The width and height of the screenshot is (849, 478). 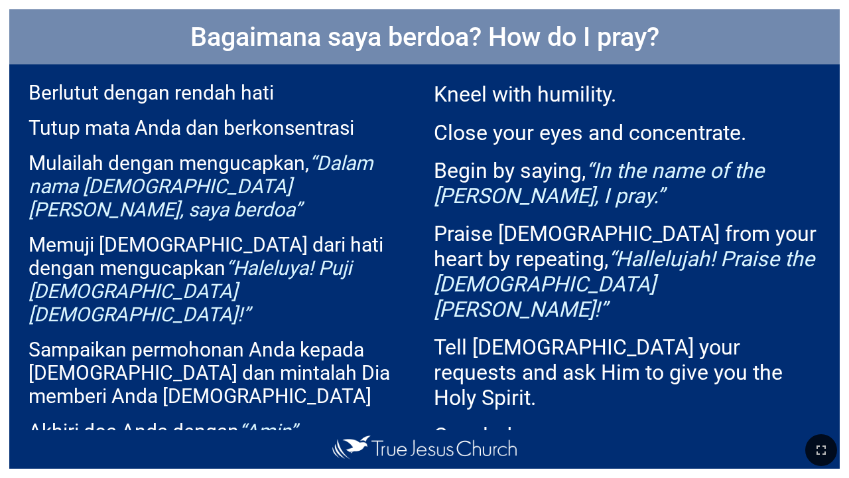 What do you see at coordinates (222, 186) in the screenshot?
I see `p: Mulailah dengan mengucapkan,` at bounding box center [222, 186].